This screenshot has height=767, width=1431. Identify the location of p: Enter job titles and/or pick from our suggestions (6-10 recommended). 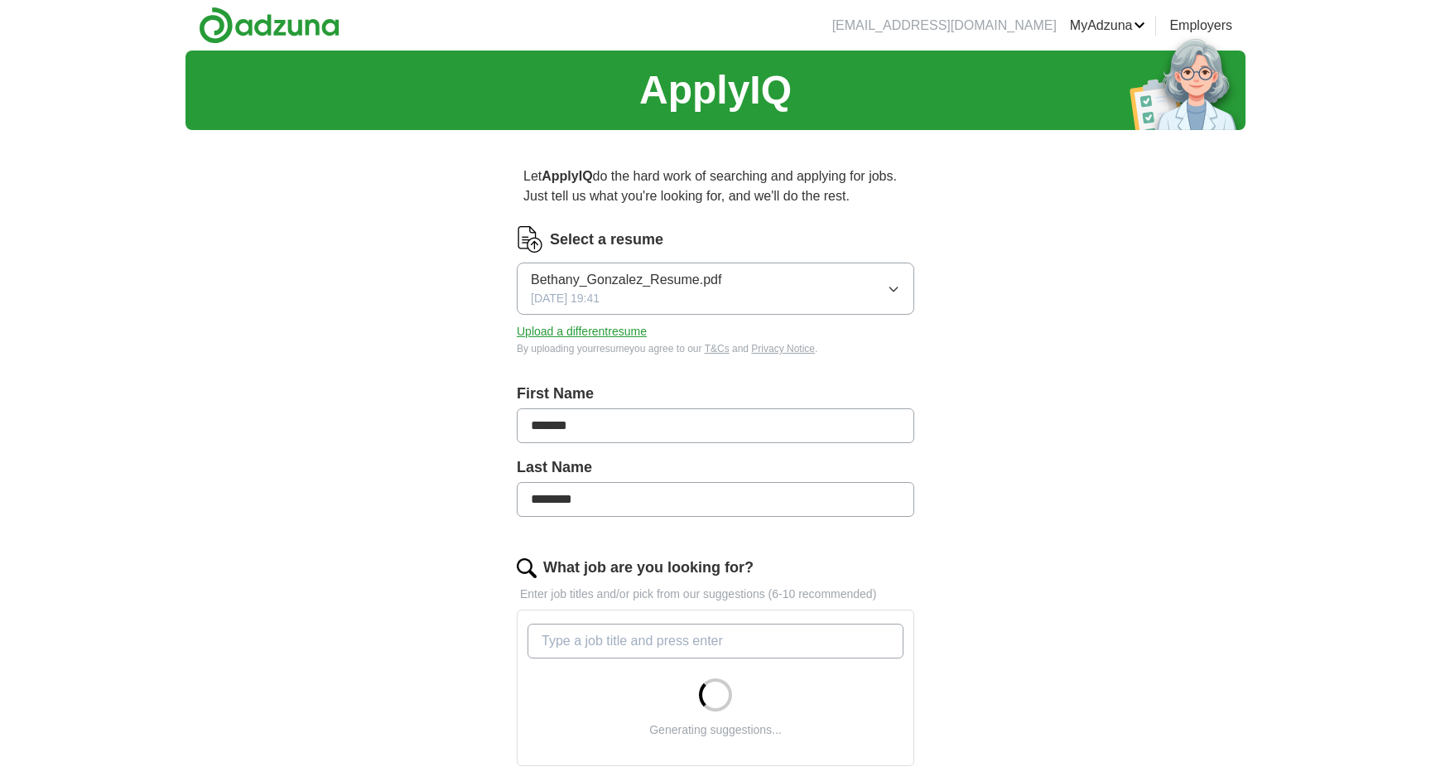
(716, 594).